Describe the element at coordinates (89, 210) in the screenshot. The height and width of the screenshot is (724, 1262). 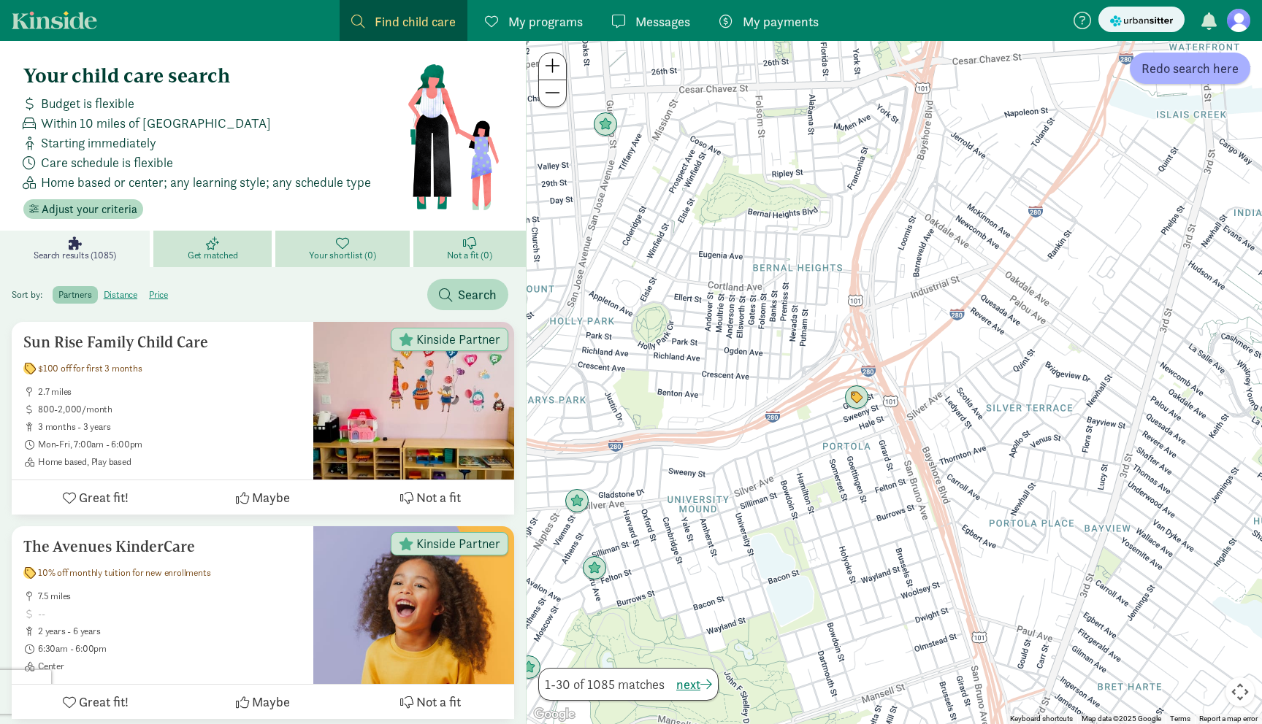
I see `span: Adjust your criteria` at that location.